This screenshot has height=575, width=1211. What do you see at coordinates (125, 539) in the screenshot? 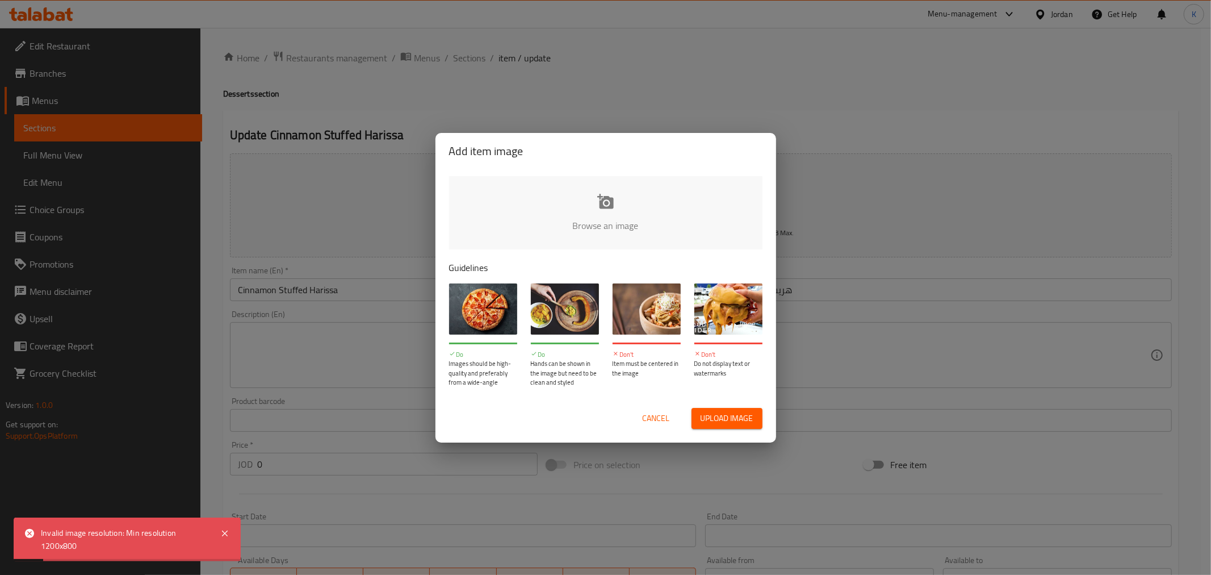
I see `div: Invalid image resolution: Min resolution 1200x800` at bounding box center [125, 539].